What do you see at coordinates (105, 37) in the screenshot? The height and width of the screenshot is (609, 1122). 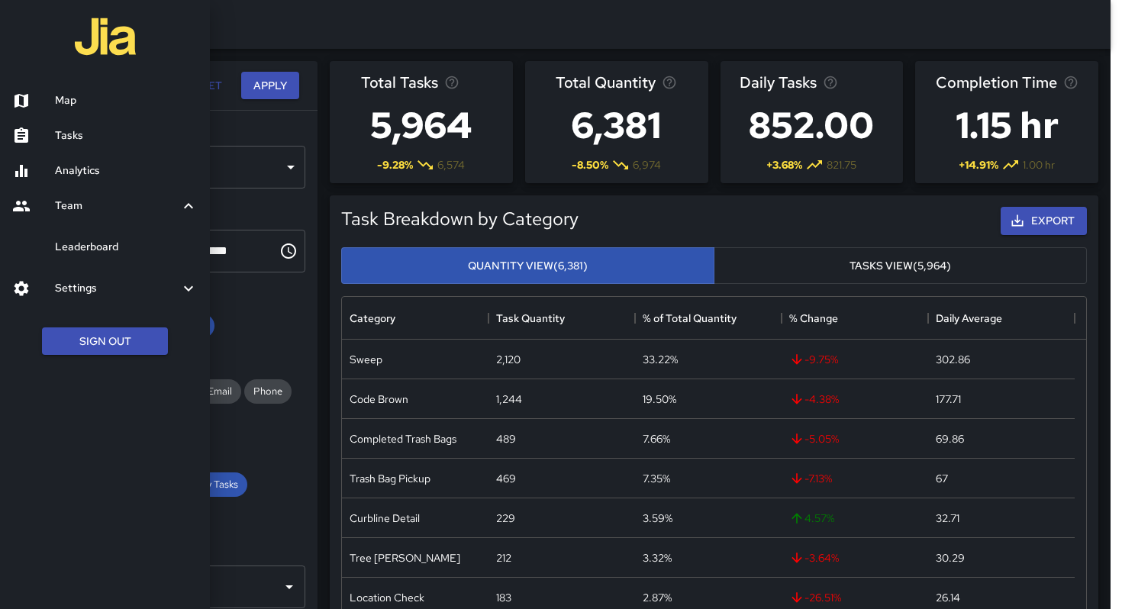 I see `img: jia-logo` at bounding box center [105, 37].